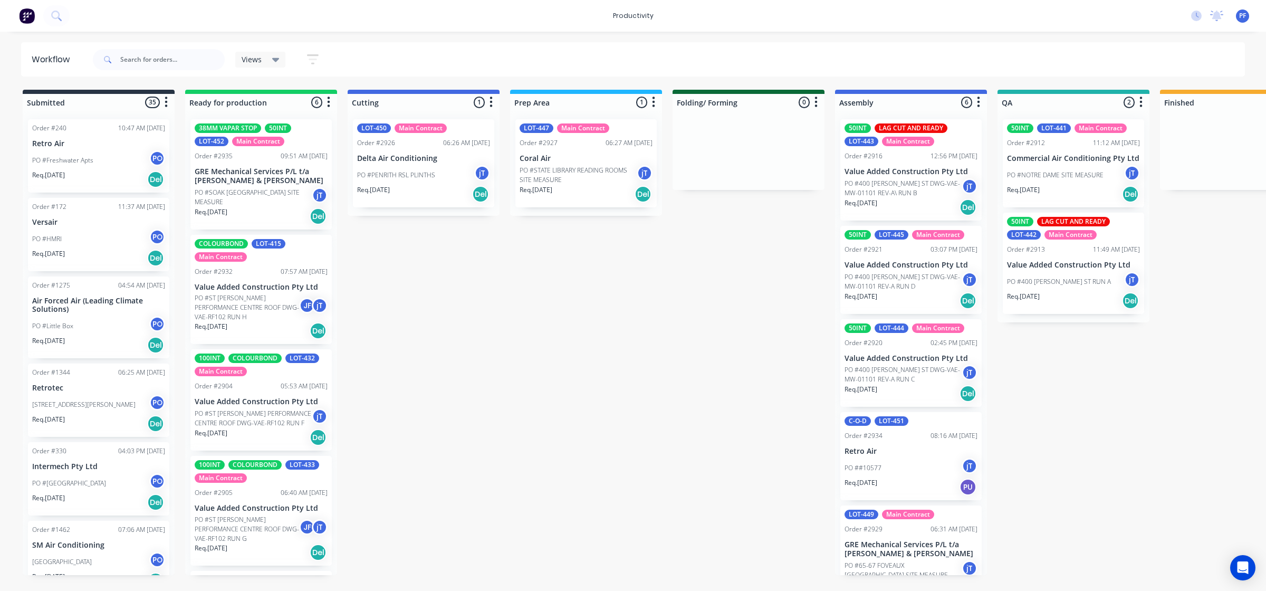  What do you see at coordinates (911, 451) in the screenshot?
I see `p: Retro Air` at bounding box center [911, 451].